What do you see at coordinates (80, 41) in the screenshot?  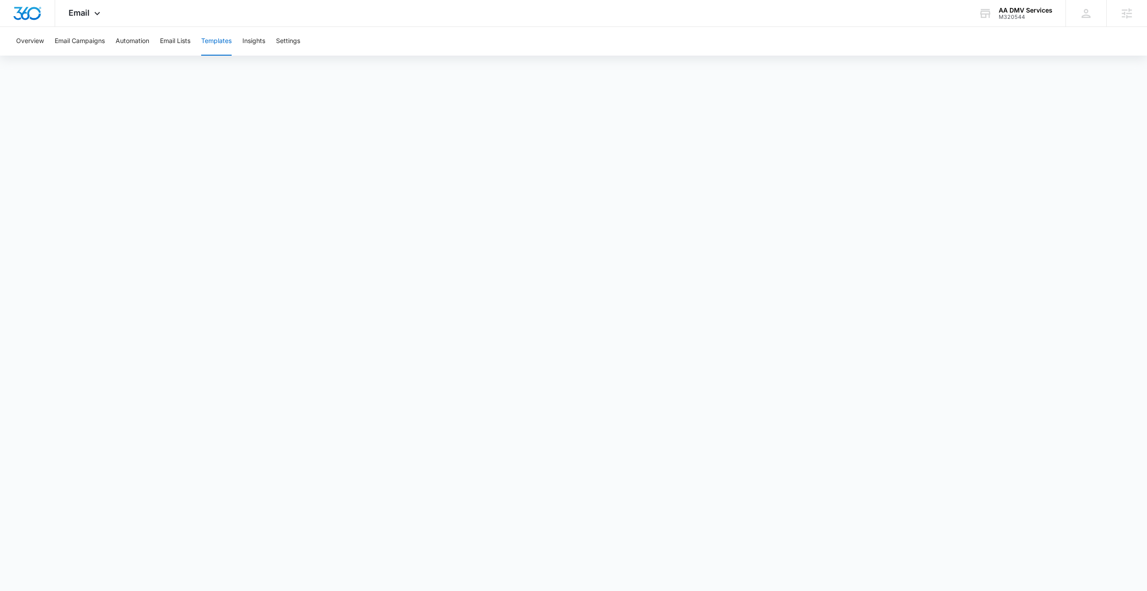 I see `button: Email Campaigns` at bounding box center [80, 41].